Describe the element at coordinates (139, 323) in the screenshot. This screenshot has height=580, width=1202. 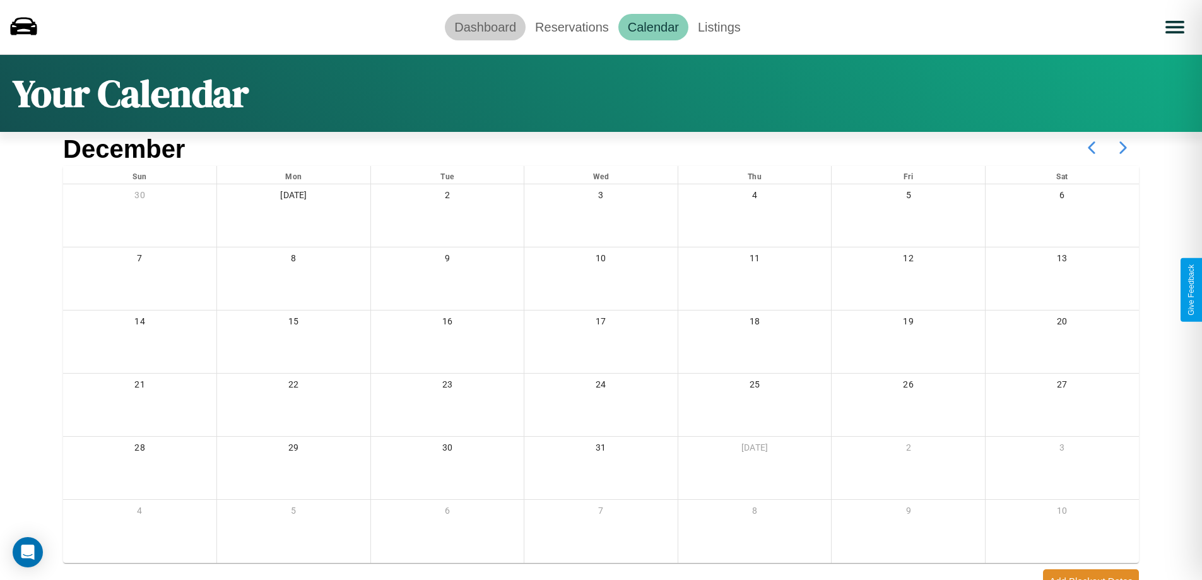
I see `div: 14` at that location.